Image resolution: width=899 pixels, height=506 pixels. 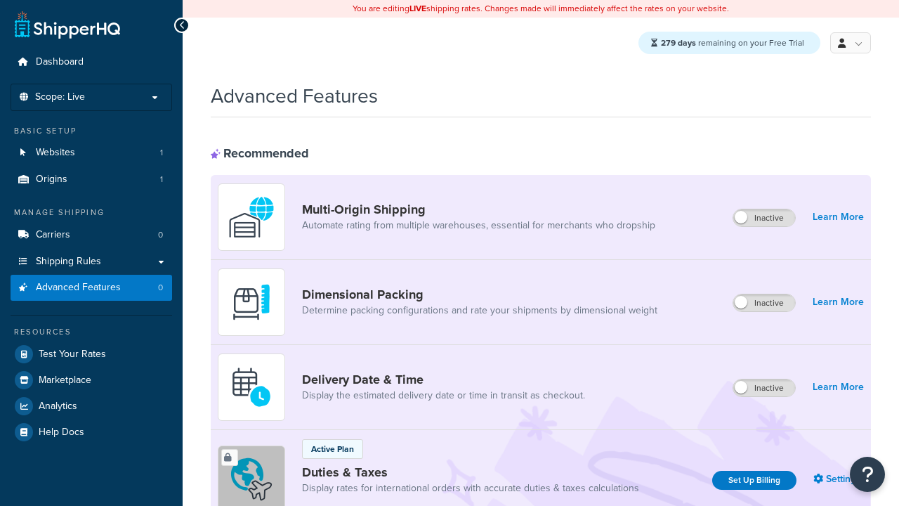 I want to click on b: LIVE, so click(x=418, y=8).